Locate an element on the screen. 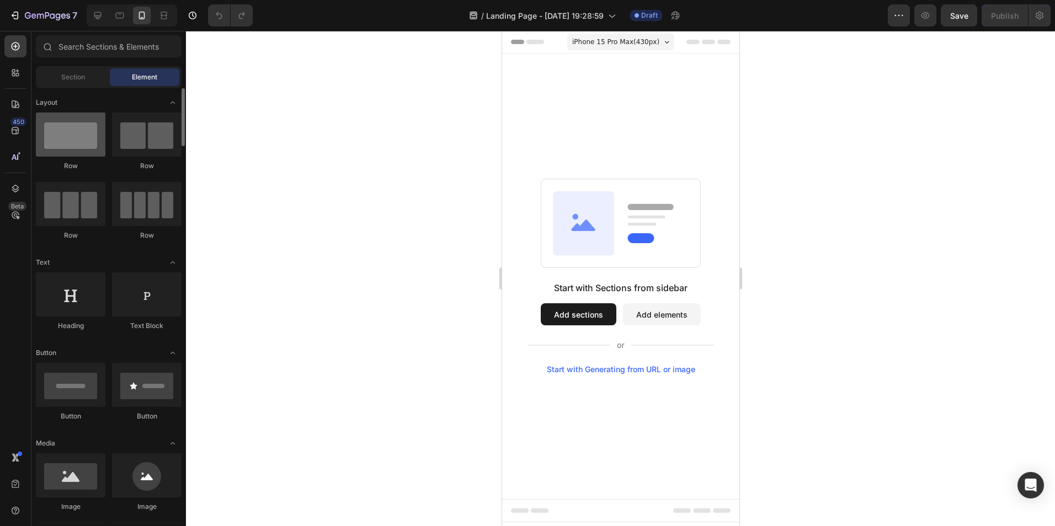  span: Draft is located at coordinates (649, 15).